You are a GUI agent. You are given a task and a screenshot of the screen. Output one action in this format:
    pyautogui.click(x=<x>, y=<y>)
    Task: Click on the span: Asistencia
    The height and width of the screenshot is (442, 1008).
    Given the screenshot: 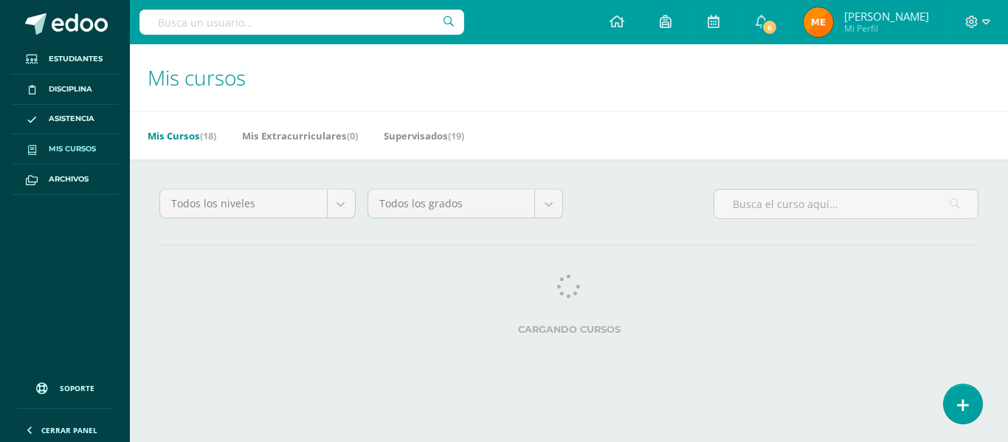 What is the action you would take?
    pyautogui.click(x=72, y=119)
    